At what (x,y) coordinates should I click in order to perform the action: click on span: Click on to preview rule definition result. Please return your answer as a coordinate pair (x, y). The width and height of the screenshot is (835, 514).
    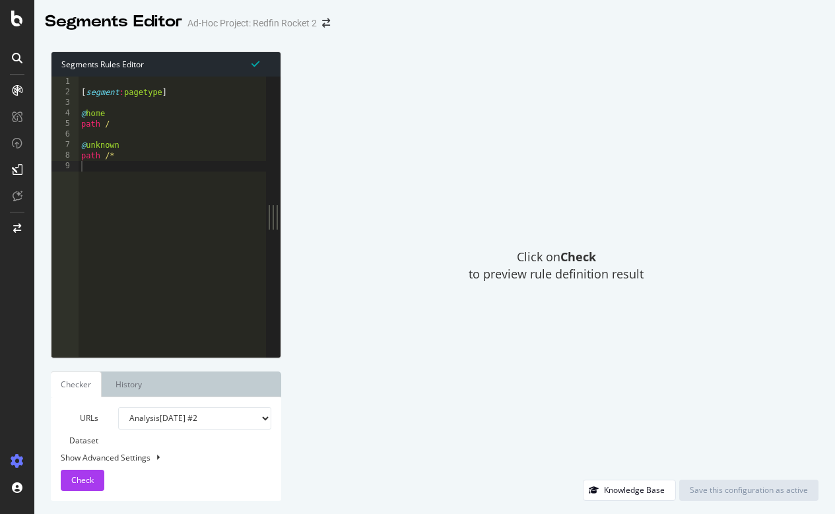
    Looking at the image, I should click on (556, 265).